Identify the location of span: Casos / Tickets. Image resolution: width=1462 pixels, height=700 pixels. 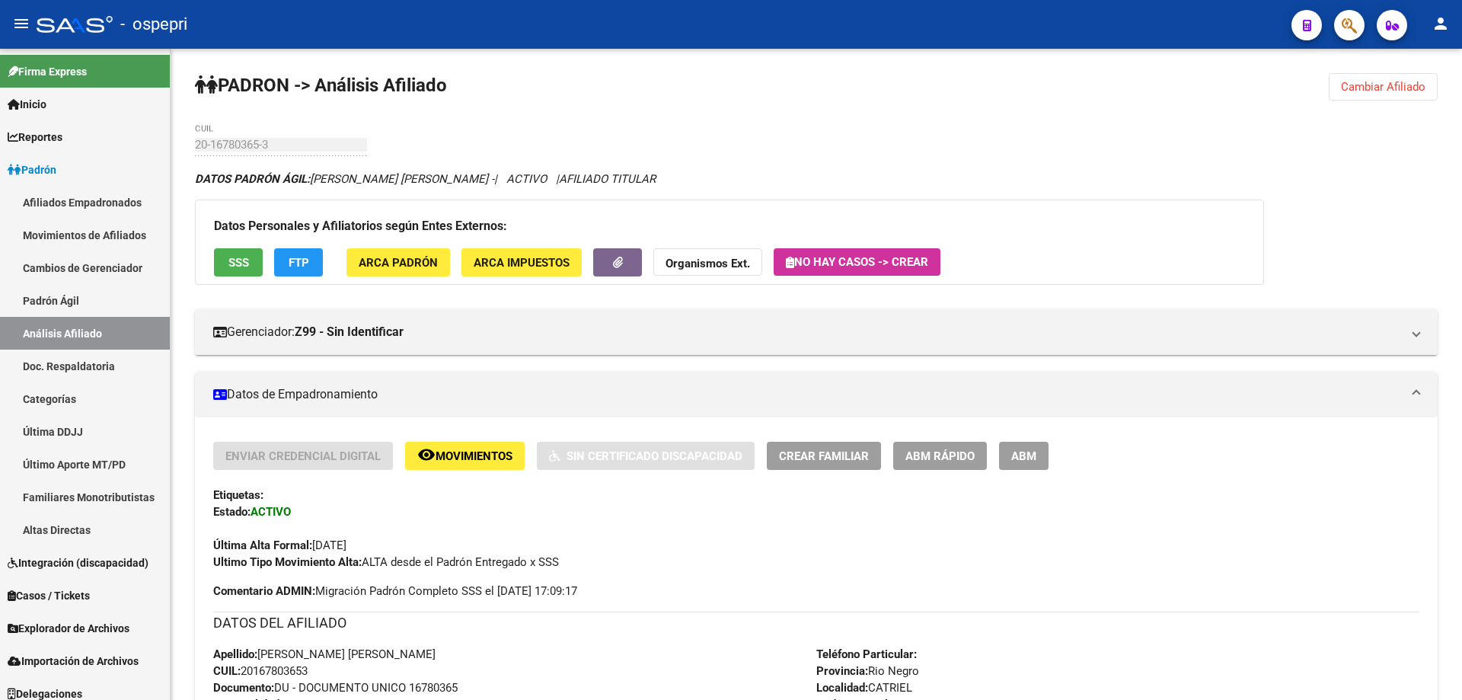
(49, 596).